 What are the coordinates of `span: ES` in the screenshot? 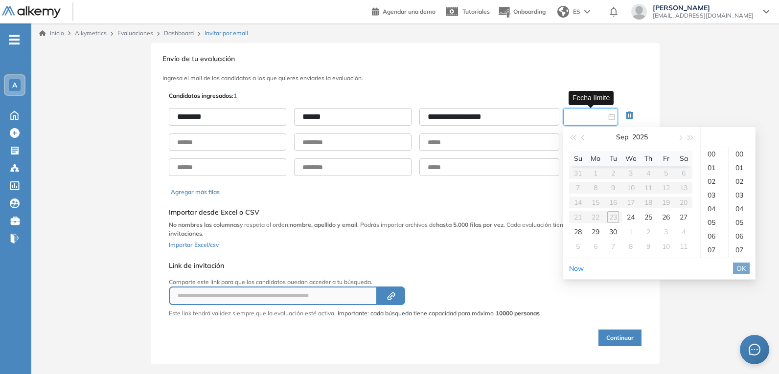 It's located at (576, 12).